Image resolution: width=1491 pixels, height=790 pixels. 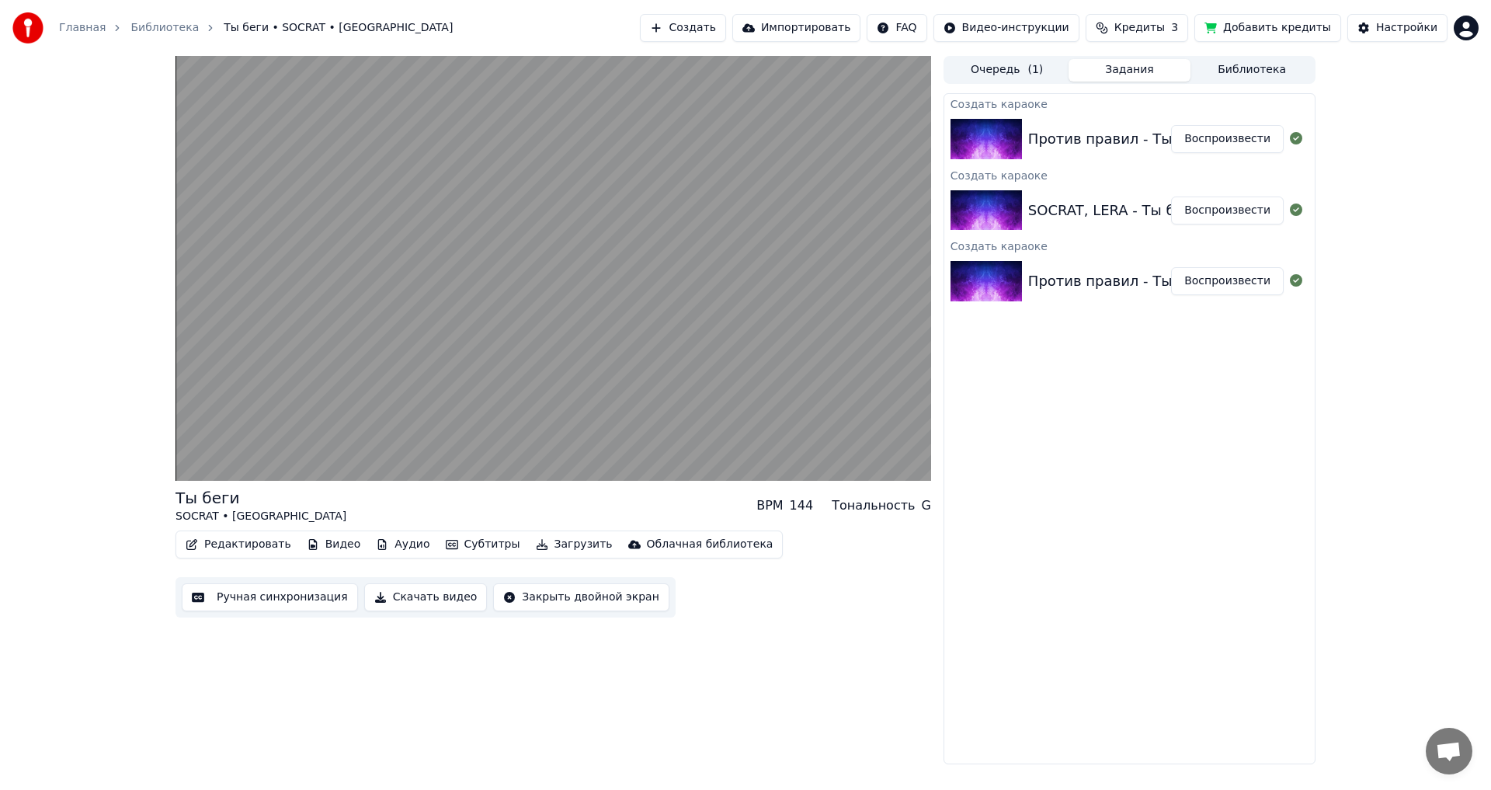 I want to click on button: Видео-инструкции, so click(x=1007, y=28).